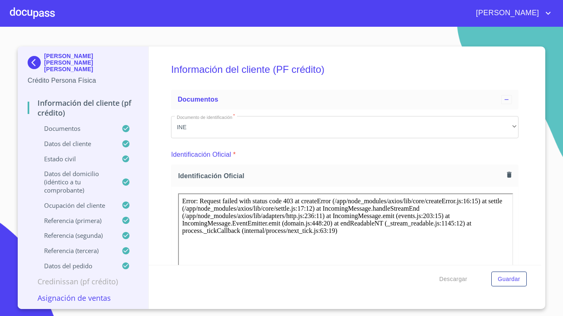 The width and height of the screenshot is (563, 316). Describe the element at coordinates (75, 206) in the screenshot. I see `p: Ocupación del Cliente` at that location.